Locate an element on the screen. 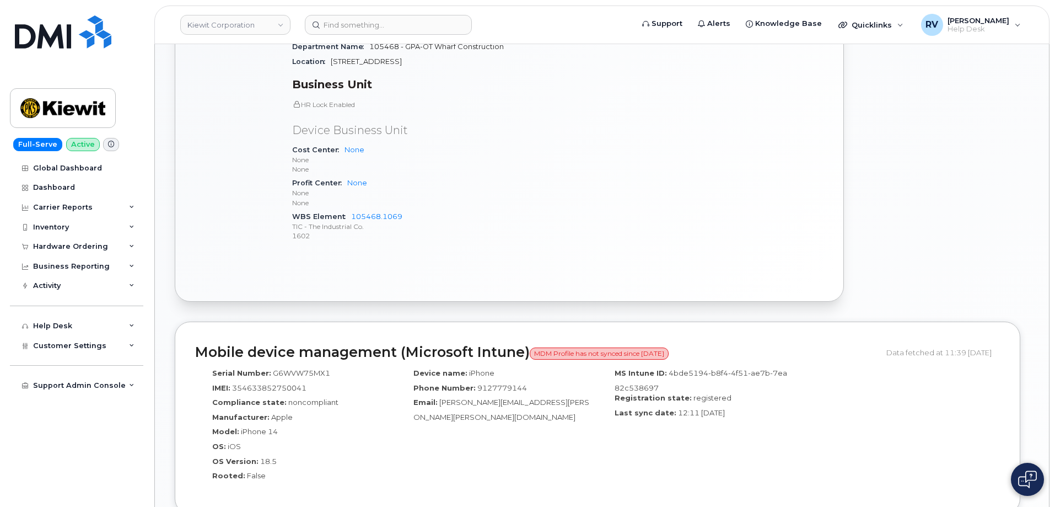 This screenshot has width=1055, height=507. label: Device name: is located at coordinates (441, 373).